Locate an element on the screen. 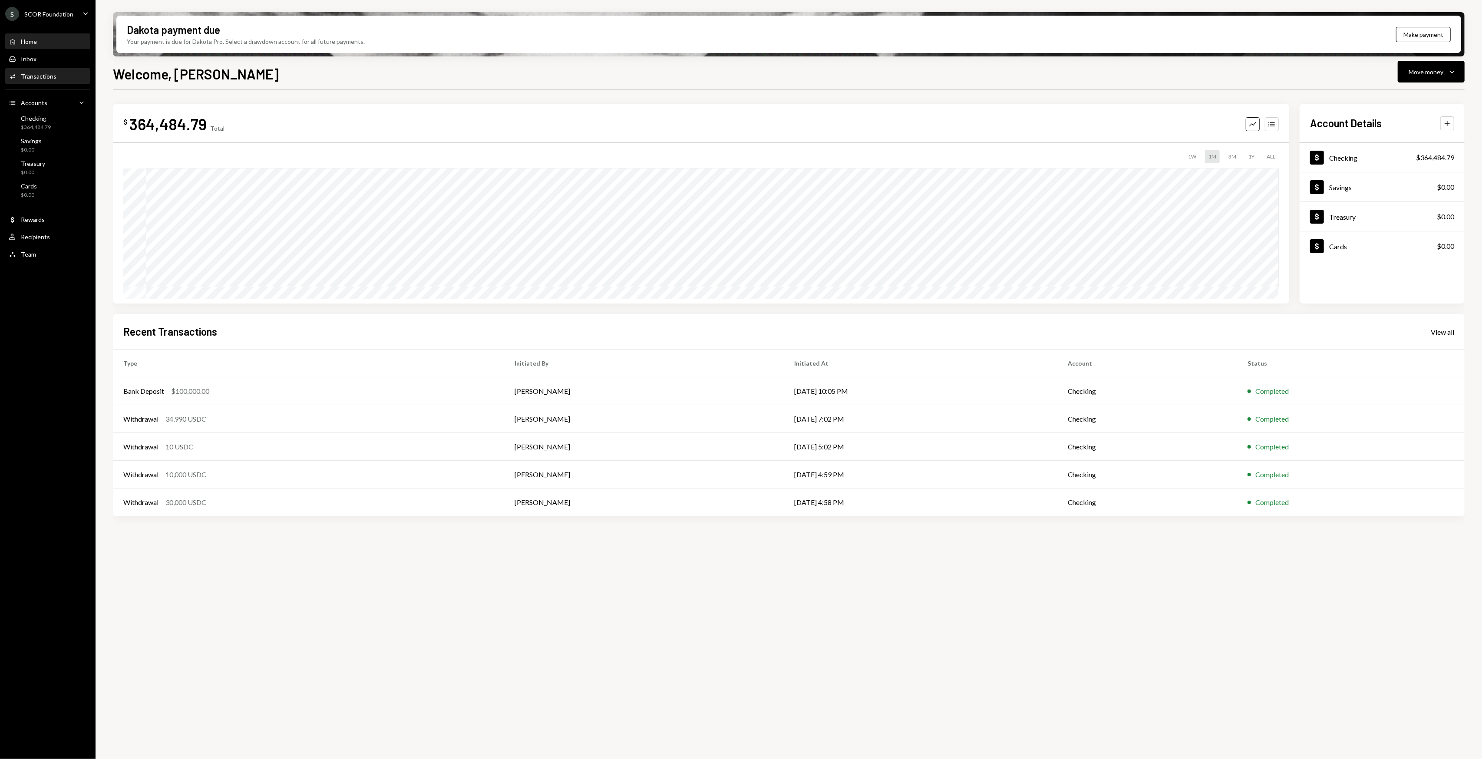 This screenshot has width=1482, height=759. div: SCOR Foundation is located at coordinates (49, 14).